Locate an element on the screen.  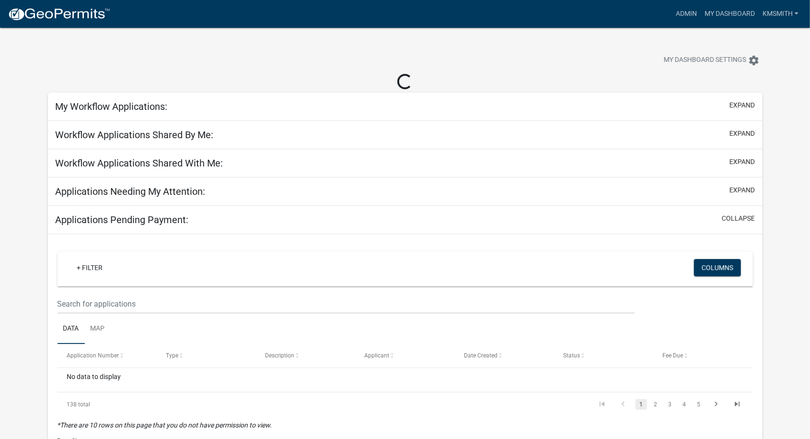
li: page 2 is located at coordinates (656, 404).